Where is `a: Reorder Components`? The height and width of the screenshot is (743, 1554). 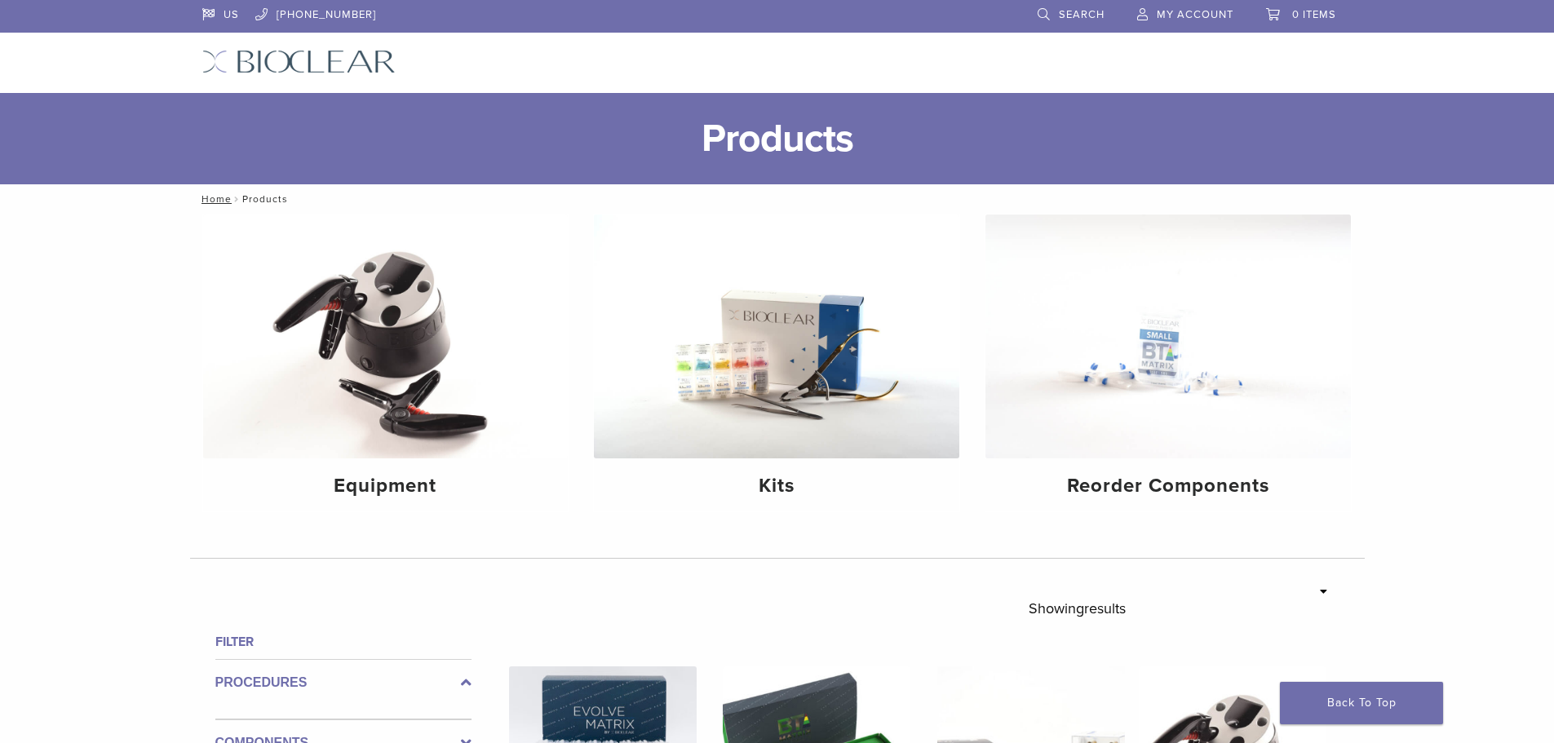 a: Reorder Components is located at coordinates (1168, 363).